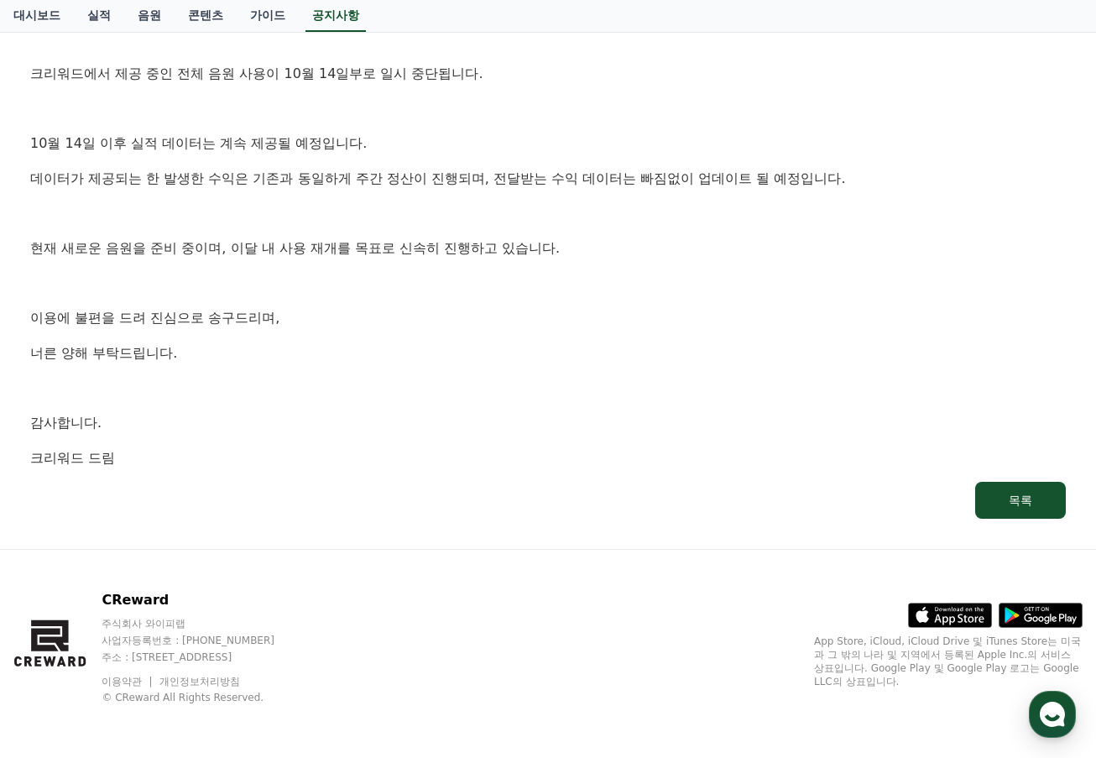 This screenshot has width=1096, height=758. I want to click on p: CReward, so click(204, 600).